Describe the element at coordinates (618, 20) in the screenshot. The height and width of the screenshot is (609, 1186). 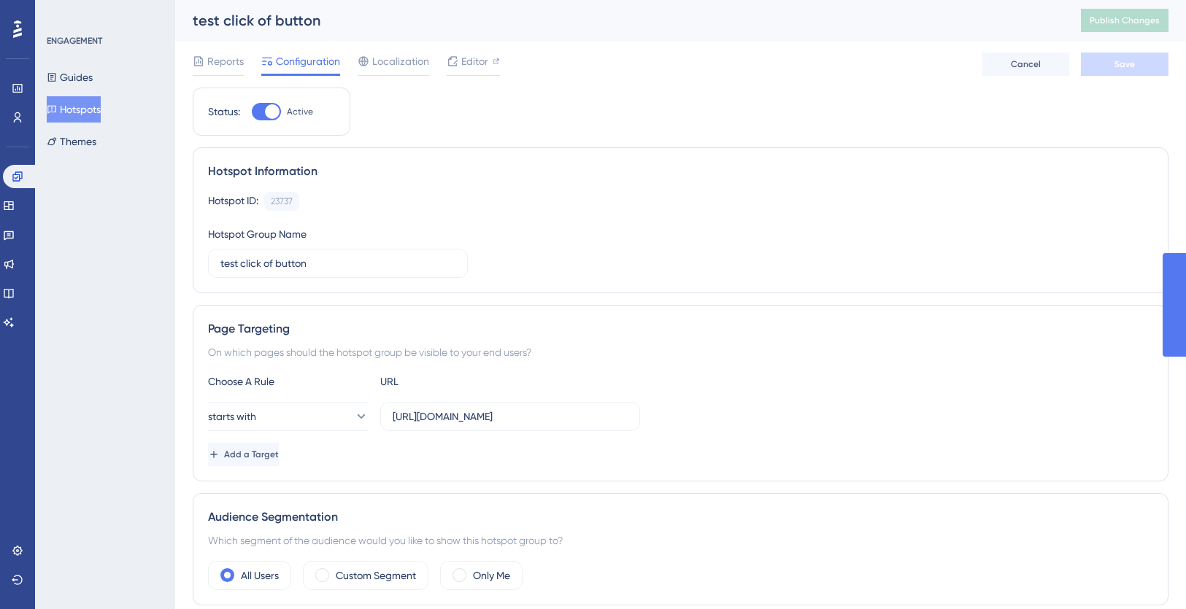
I see `div: test click of button` at that location.